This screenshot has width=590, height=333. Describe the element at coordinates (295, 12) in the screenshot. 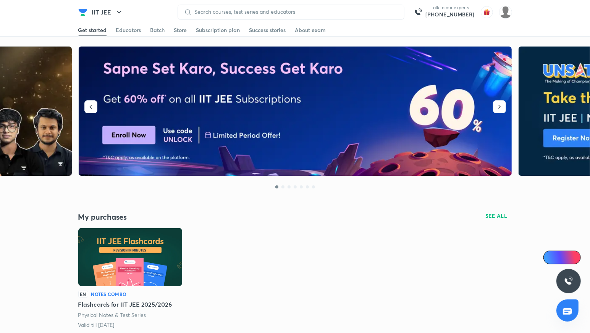

I see `input: Search courses, test series and educators` at that location.